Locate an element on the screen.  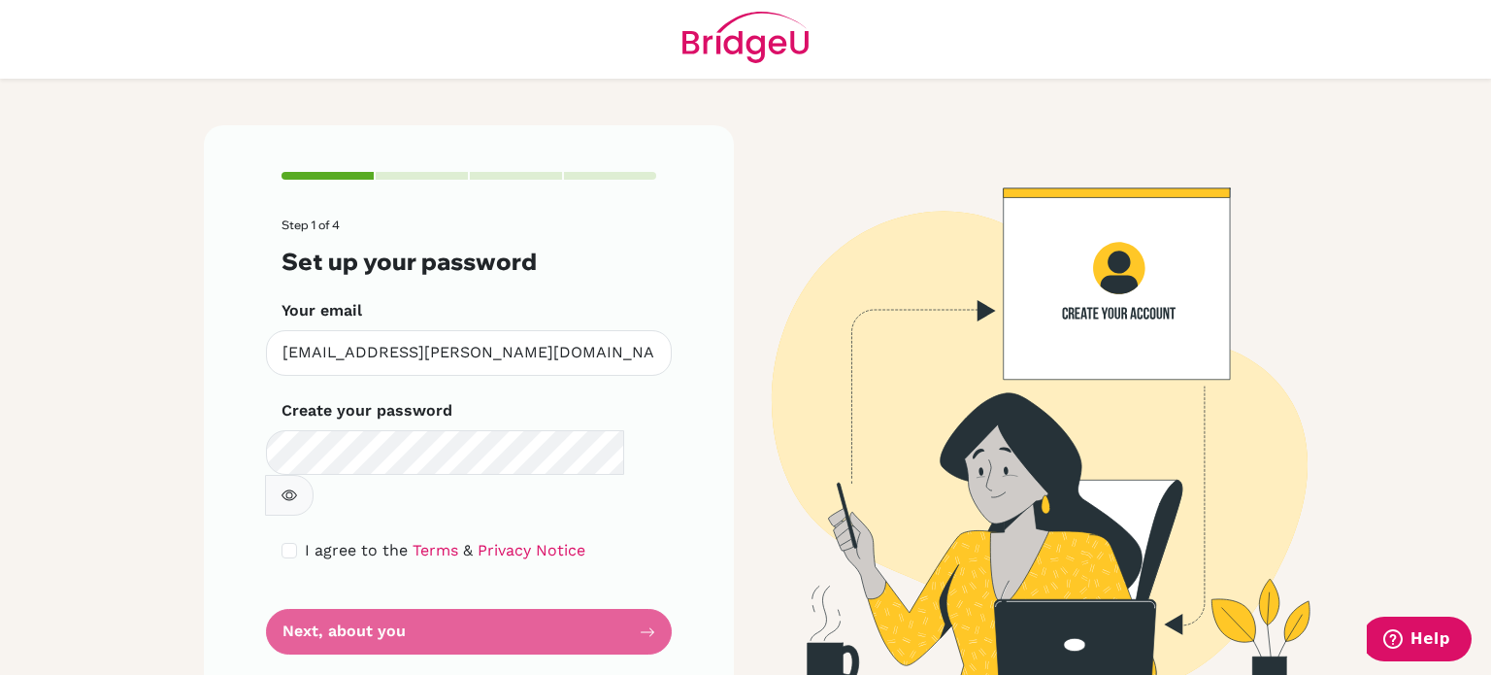
span: Step 1 of 4 is located at coordinates (311, 224).